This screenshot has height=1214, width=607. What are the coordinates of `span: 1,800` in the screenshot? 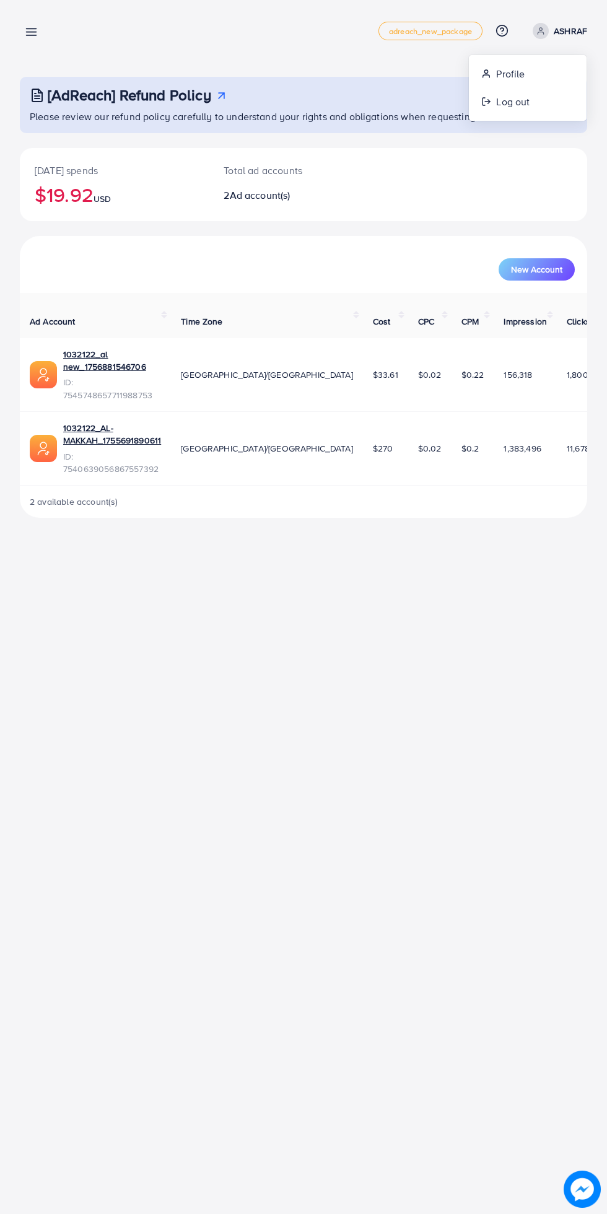 It's located at (577, 375).